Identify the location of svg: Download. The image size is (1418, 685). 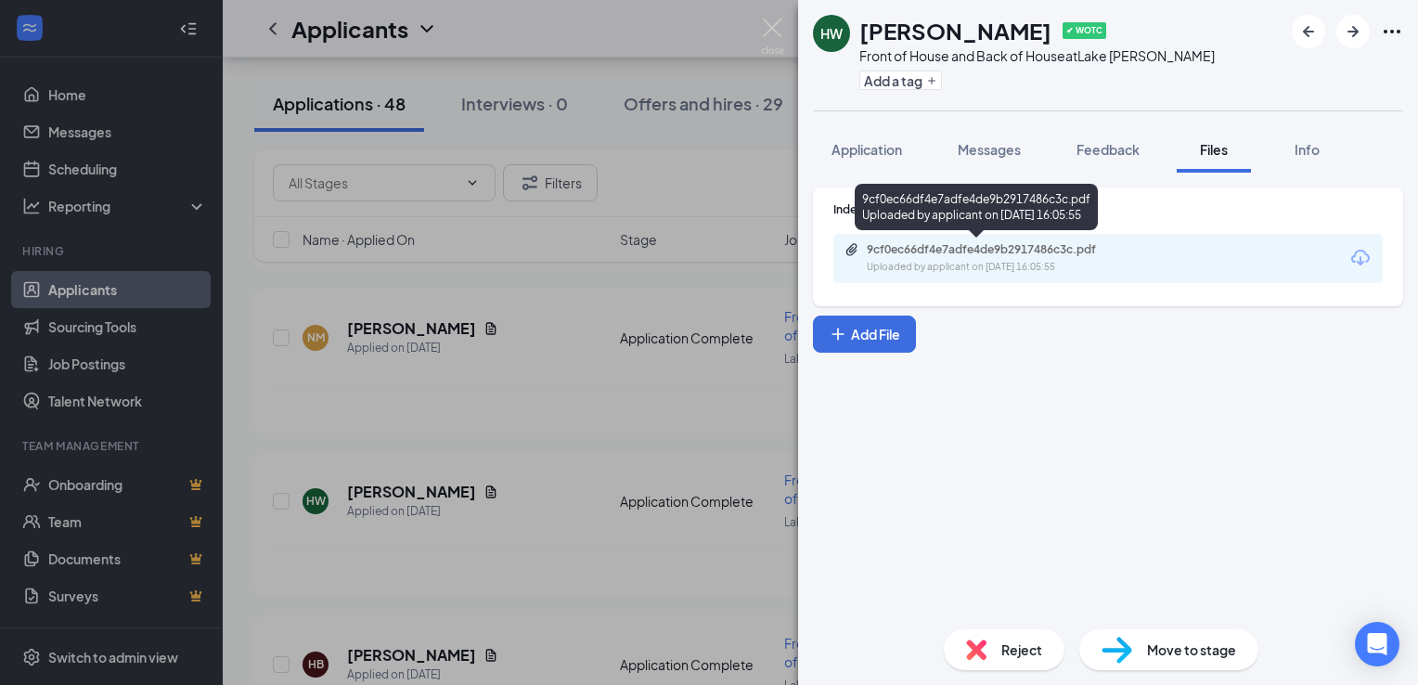
(1361, 258).